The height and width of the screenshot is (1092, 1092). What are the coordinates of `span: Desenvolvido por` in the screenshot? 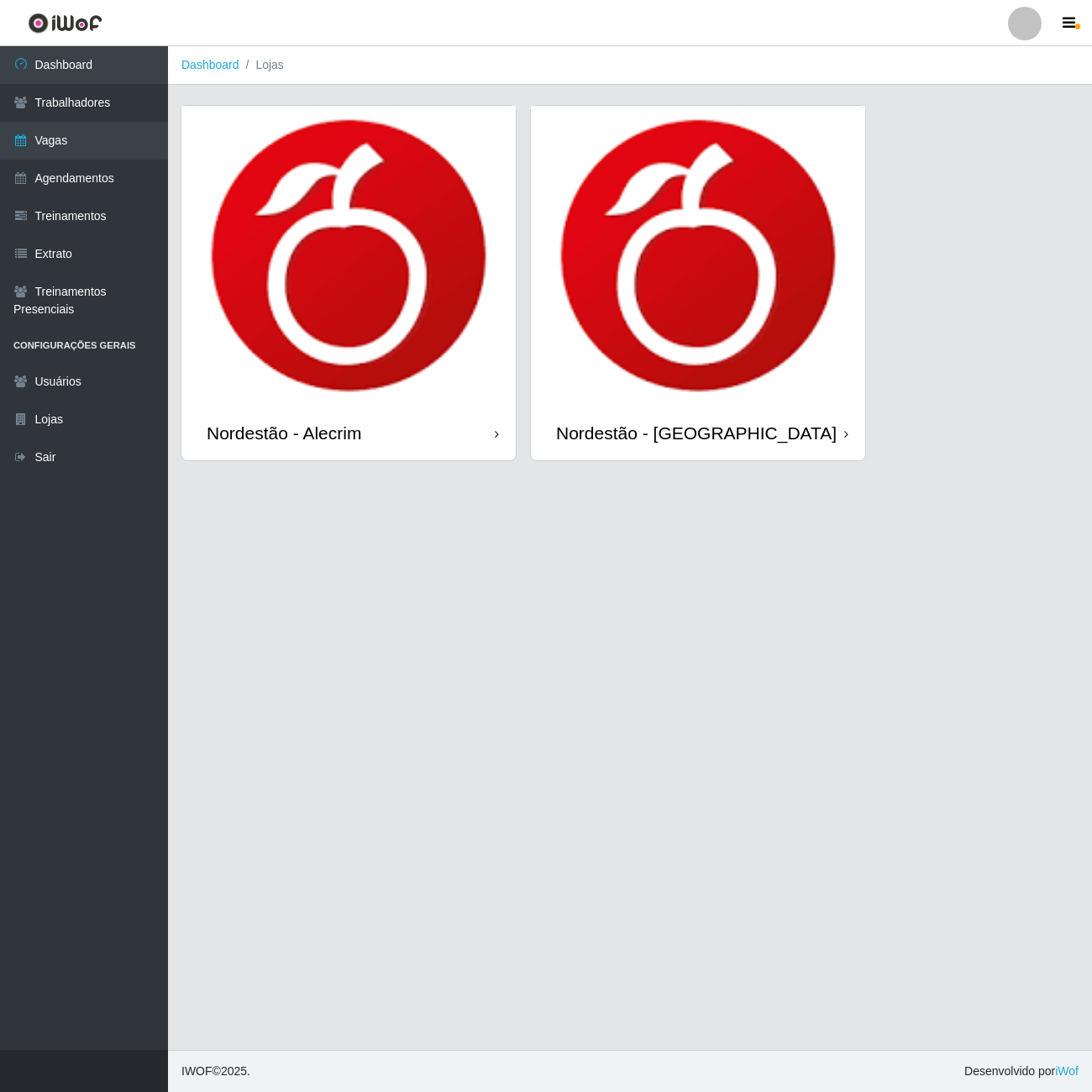 It's located at (1022, 1071).